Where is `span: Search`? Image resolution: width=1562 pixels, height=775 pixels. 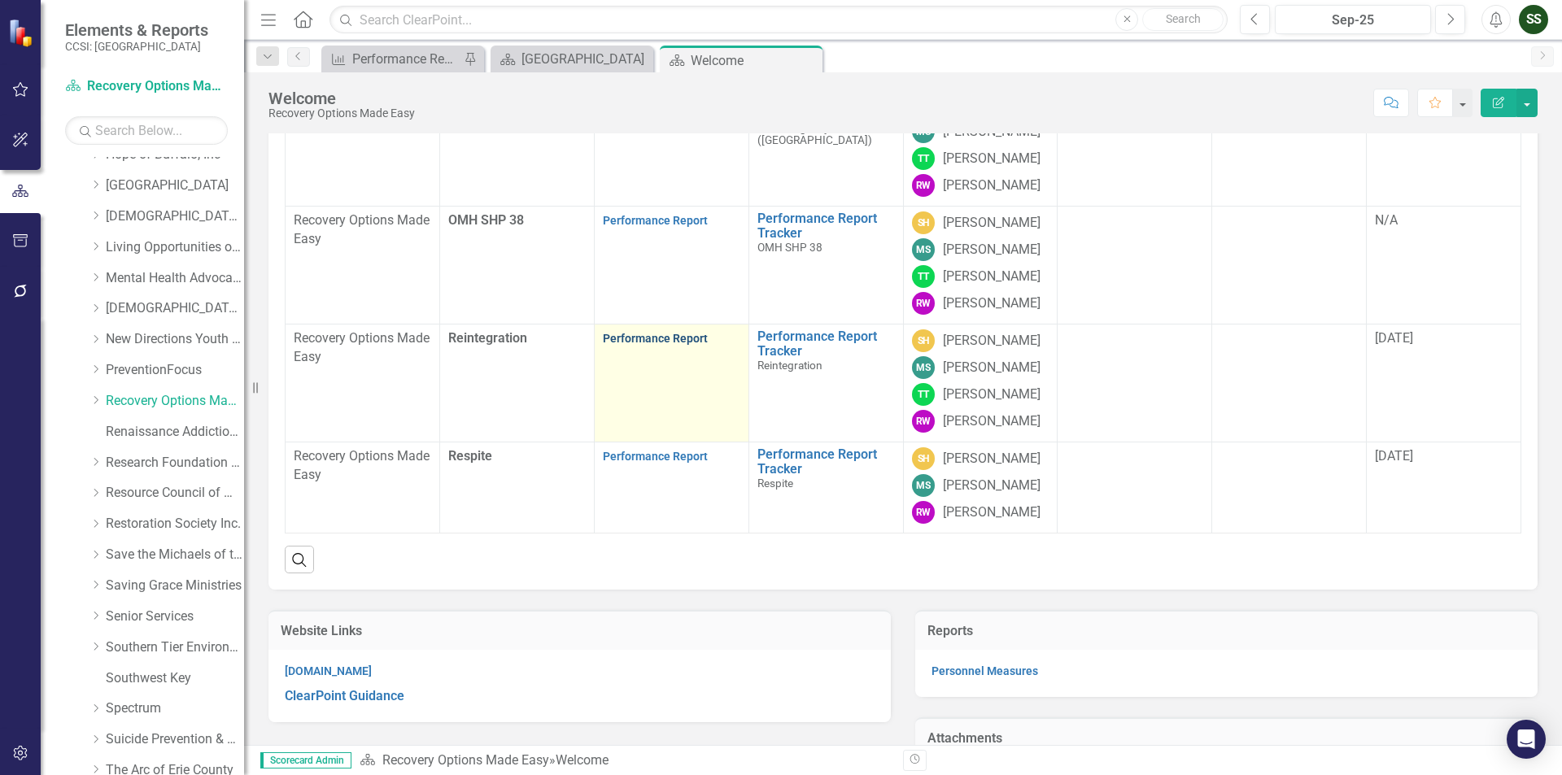 span: Search is located at coordinates (1183, 19).